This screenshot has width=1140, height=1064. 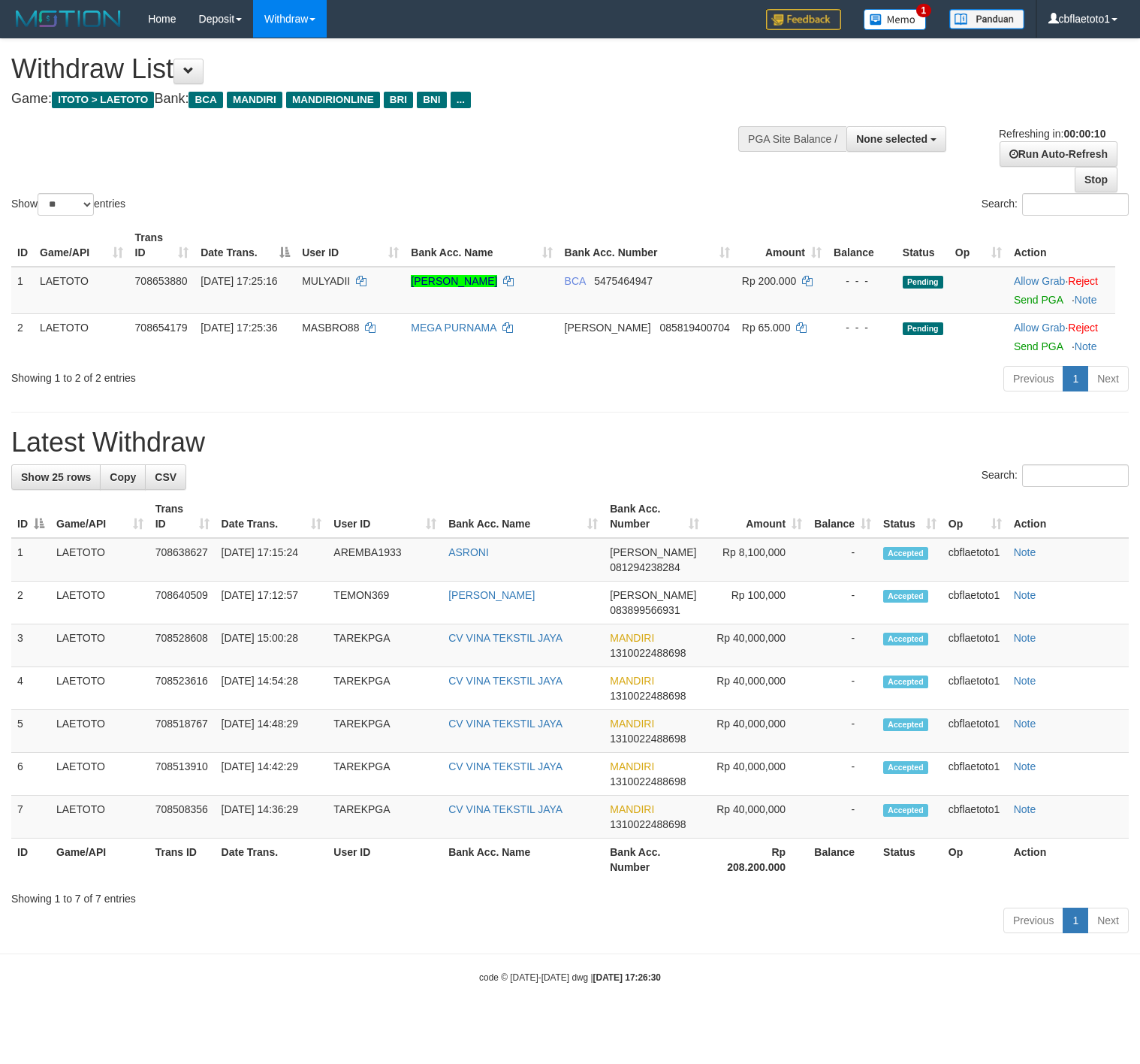 I want to click on span: Copy 085819400704 to clipboard, so click(x=694, y=327).